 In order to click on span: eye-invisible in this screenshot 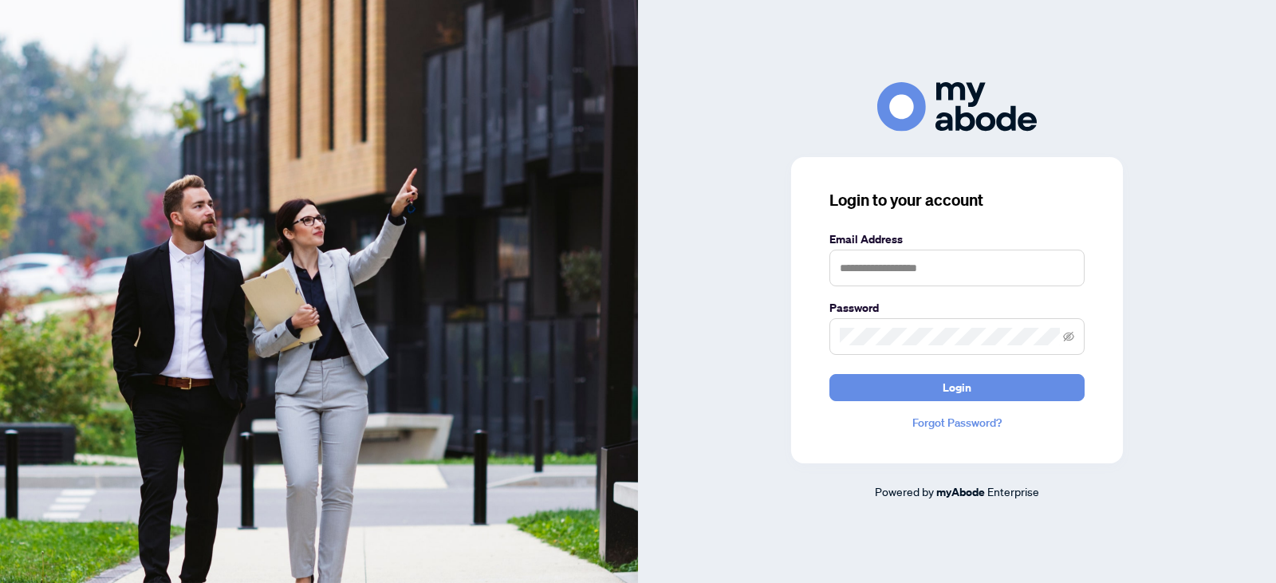, I will do `click(1069, 337)`.